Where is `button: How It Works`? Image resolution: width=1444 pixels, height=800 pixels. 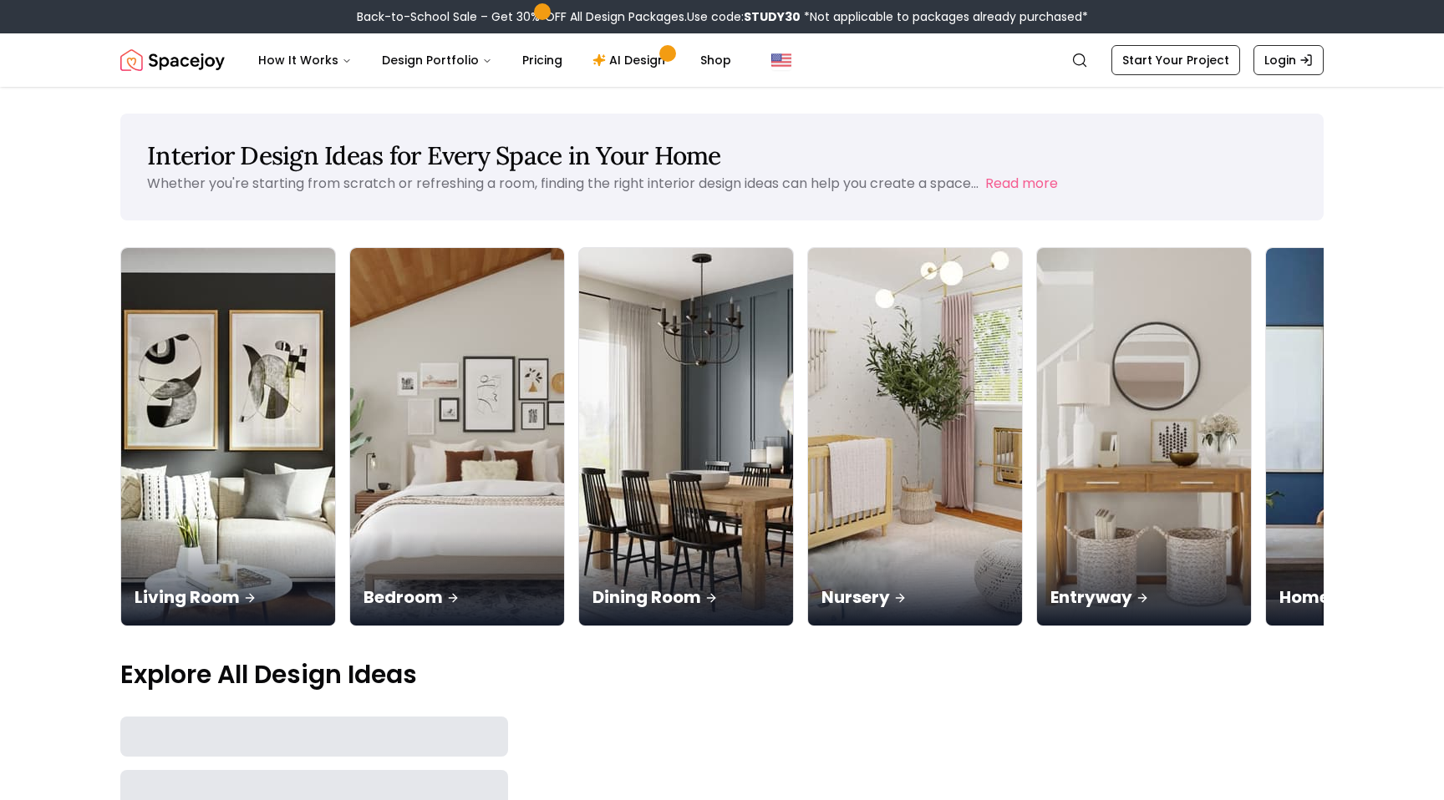
button: How It Works is located at coordinates (305, 60).